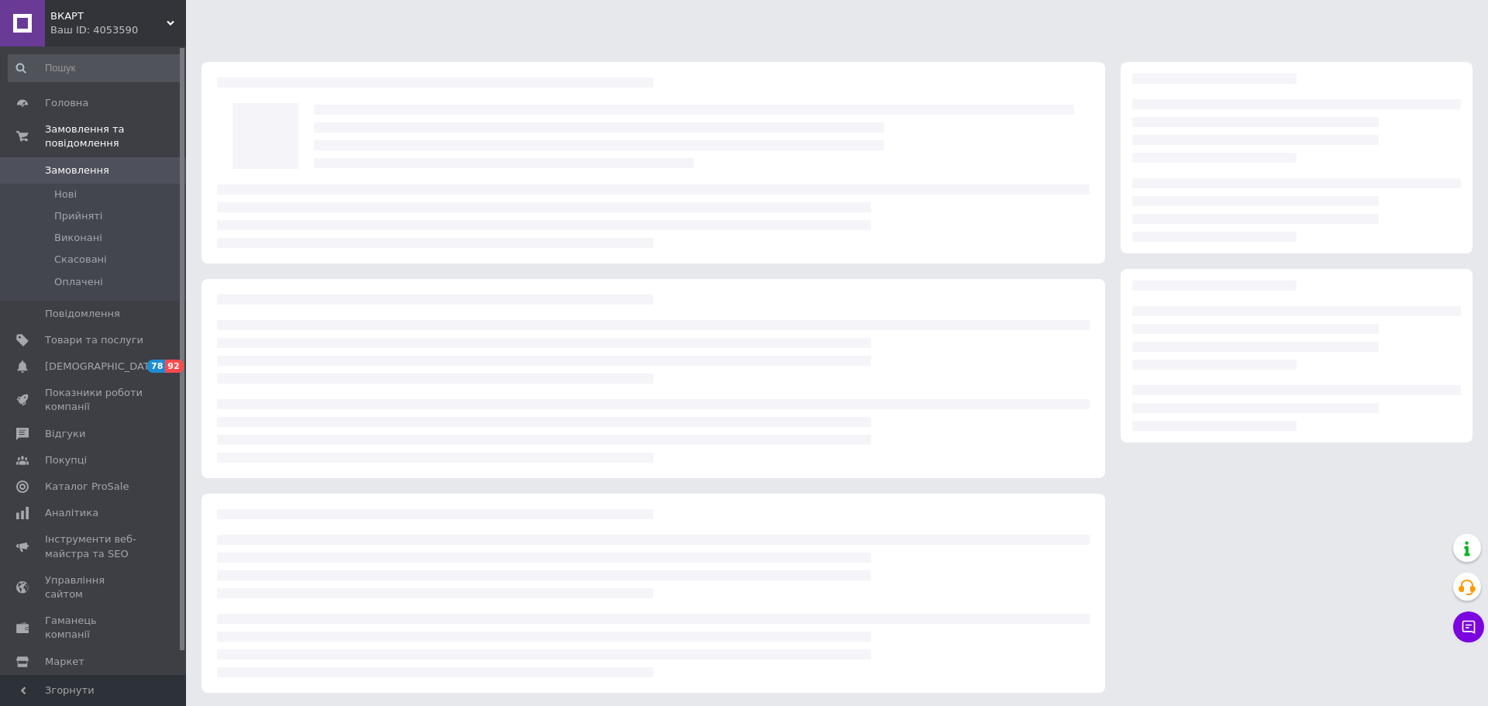  Describe the element at coordinates (87, 487) in the screenshot. I see `span: Каталог ProSale` at that location.